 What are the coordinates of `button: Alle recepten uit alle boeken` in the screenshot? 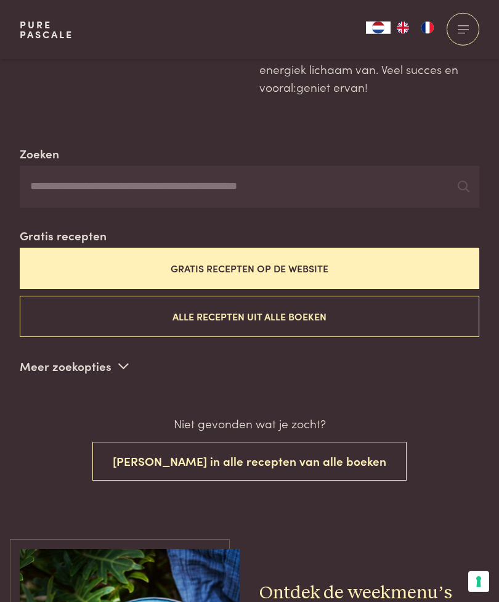 It's located at (250, 316).